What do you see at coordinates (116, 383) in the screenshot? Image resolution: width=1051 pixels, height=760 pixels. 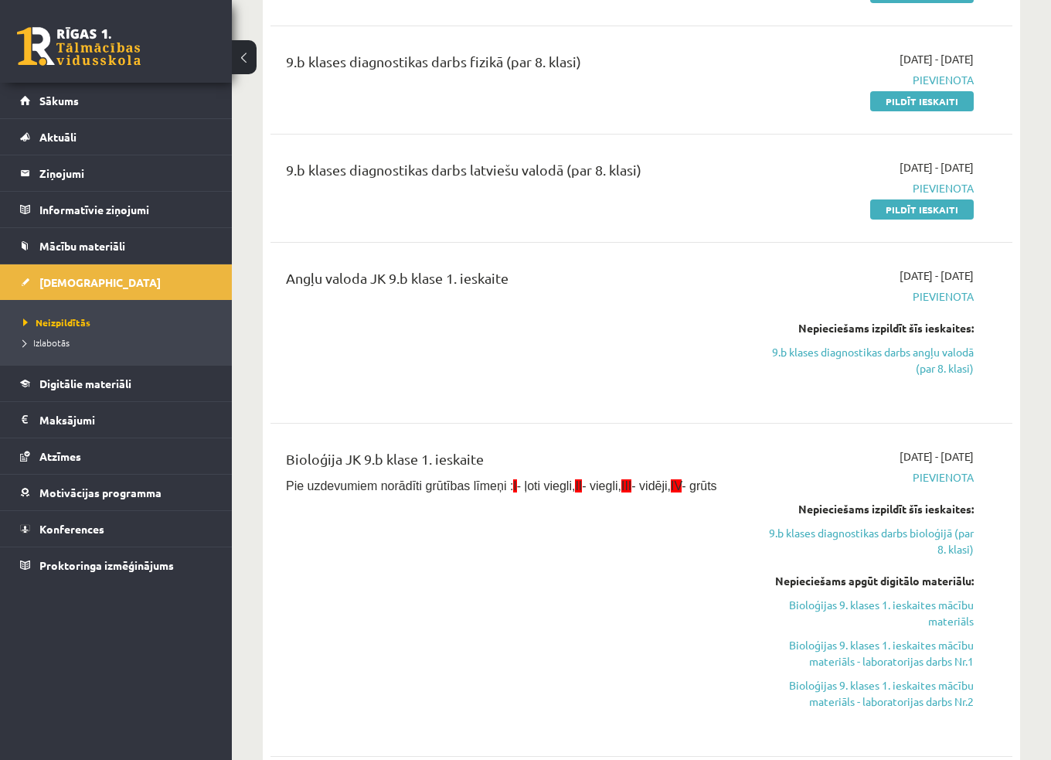 I see `a: Digitālie materiāli` at bounding box center [116, 383].